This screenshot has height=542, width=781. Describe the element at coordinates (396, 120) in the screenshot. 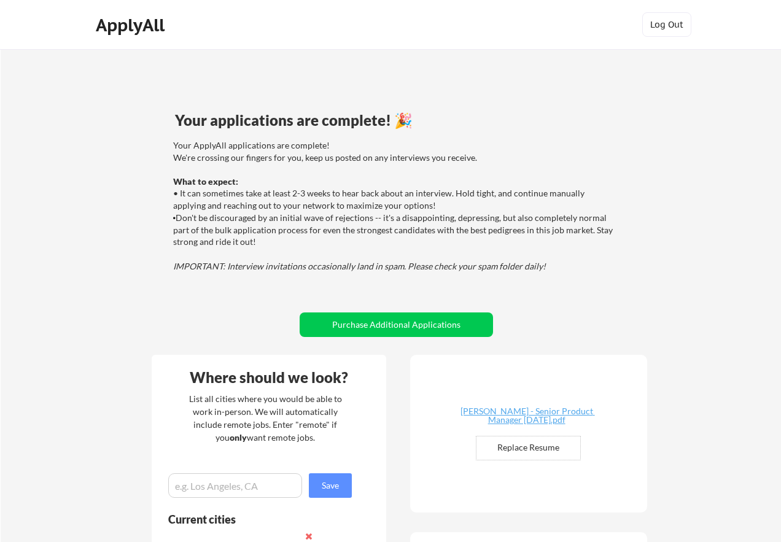

I see `div: Your applications are complete! 🎉` at that location.